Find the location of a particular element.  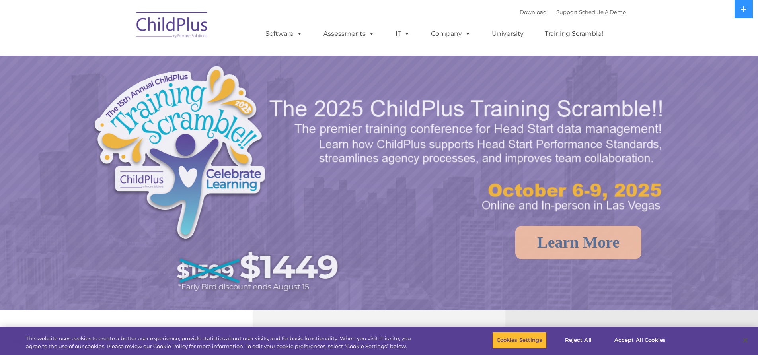

a: Learn More is located at coordinates (578, 243).